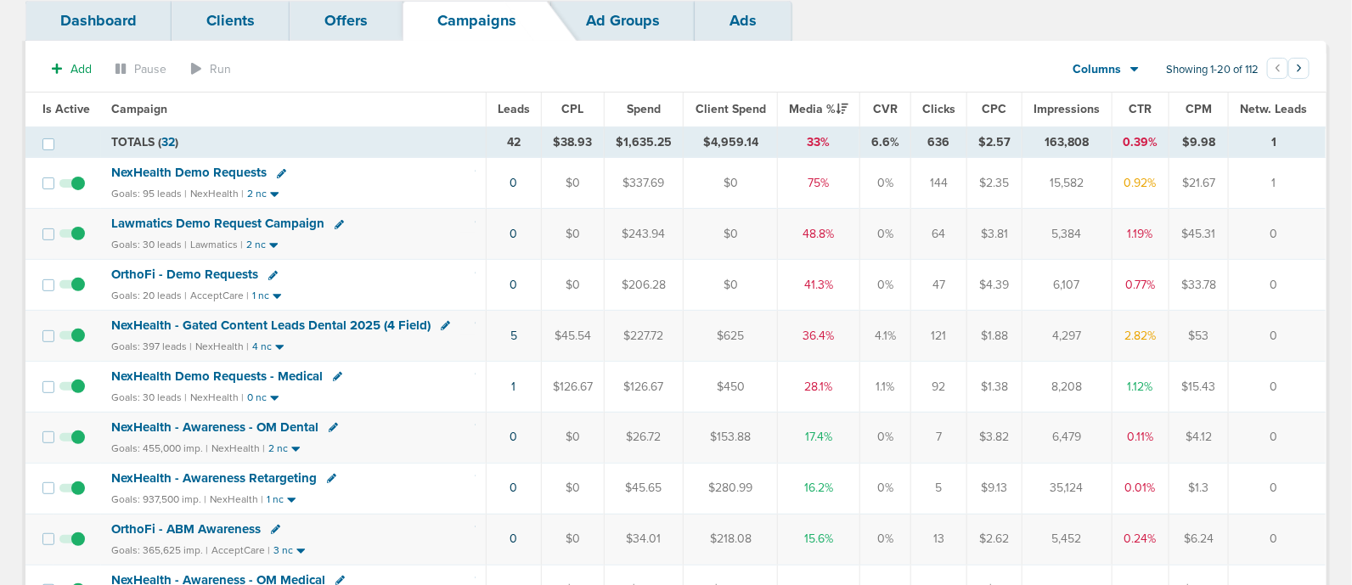  Describe the element at coordinates (573, 142) in the screenshot. I see `td: $38.93` at that location.